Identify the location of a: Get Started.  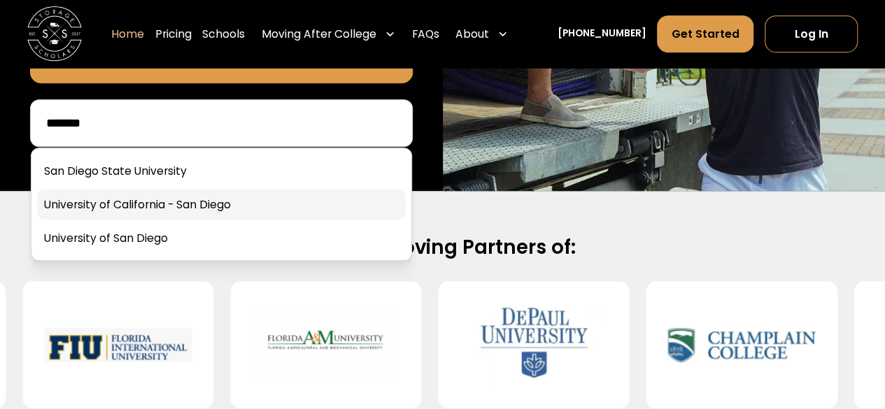
(705, 34).